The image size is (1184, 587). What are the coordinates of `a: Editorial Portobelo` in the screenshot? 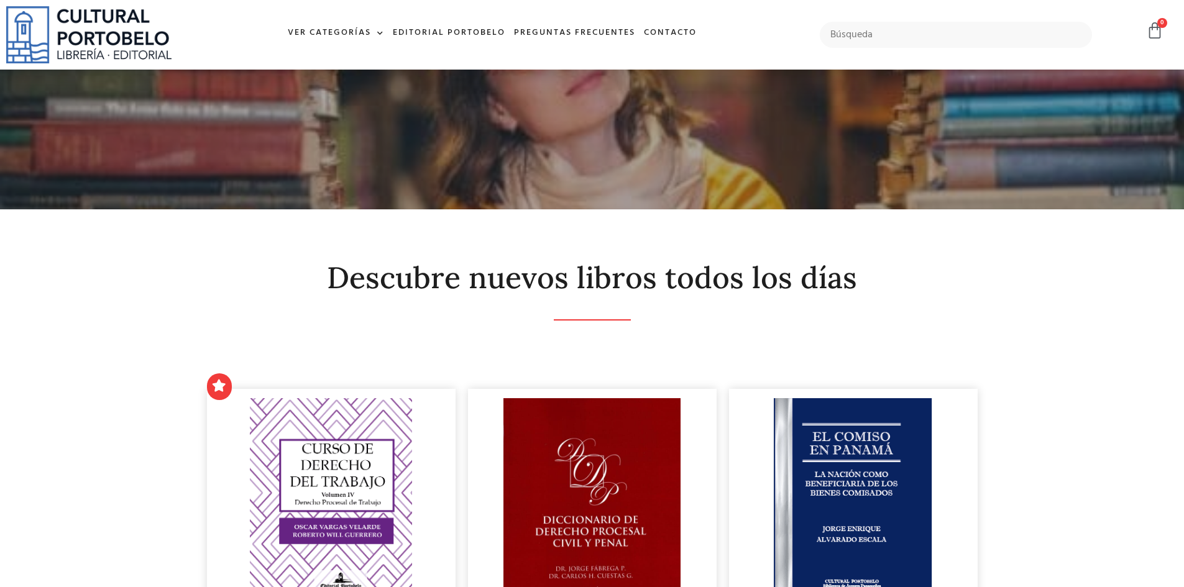 It's located at (449, 33).